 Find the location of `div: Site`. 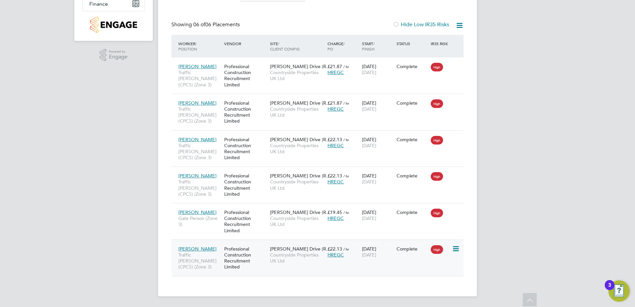

div: Site is located at coordinates (297, 46).